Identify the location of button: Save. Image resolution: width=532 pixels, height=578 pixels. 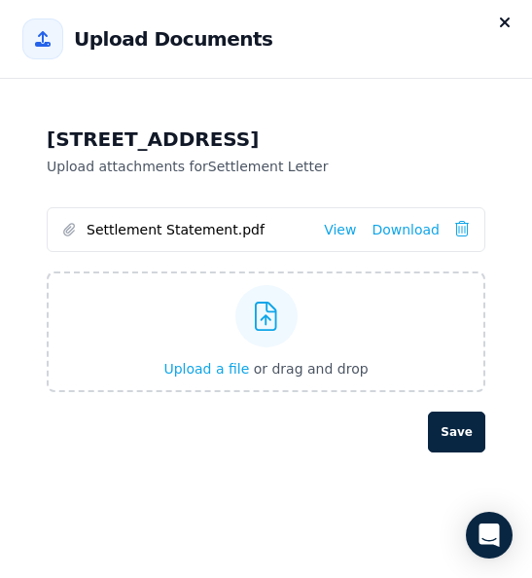
(456, 432).